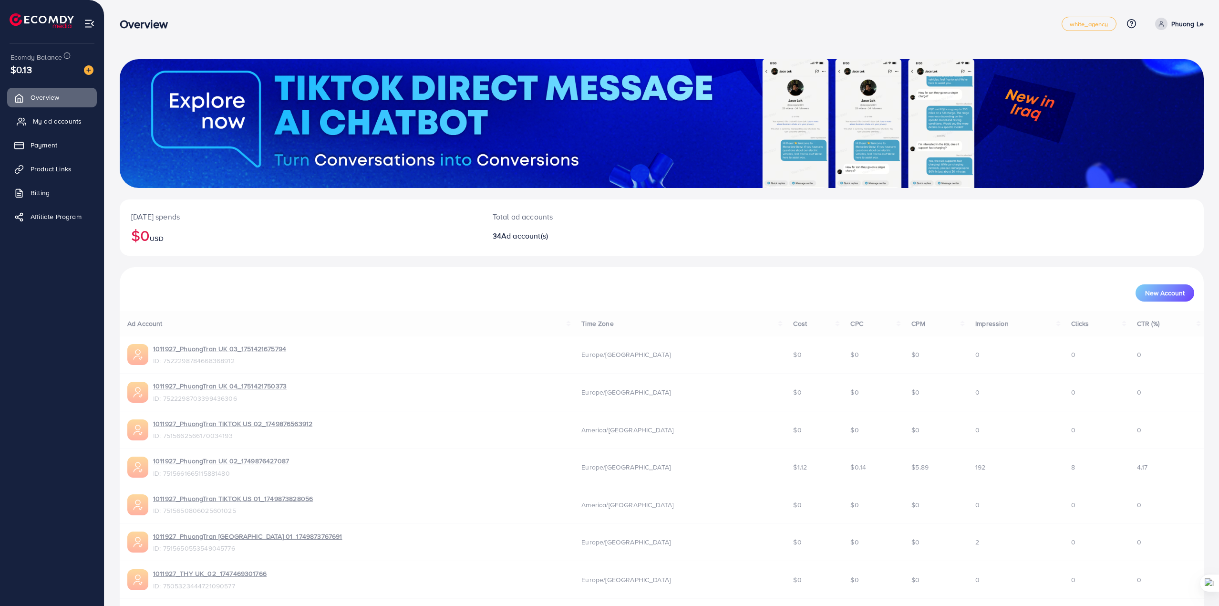  Describe the element at coordinates (45, 97) in the screenshot. I see `span: Overview` at that location.